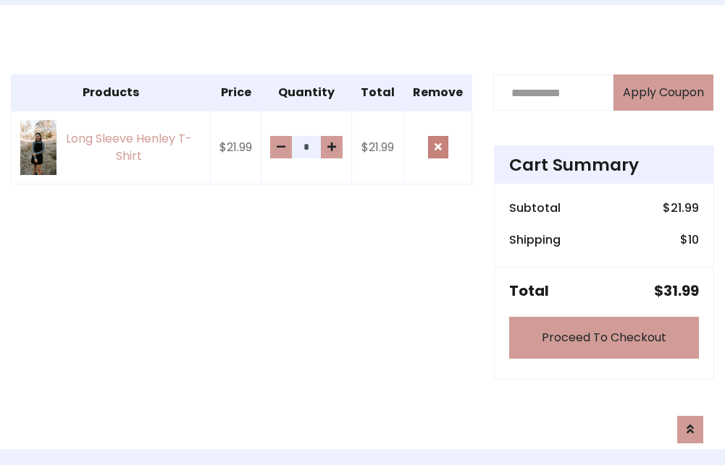  I want to click on span: 31.99, so click(680, 291).